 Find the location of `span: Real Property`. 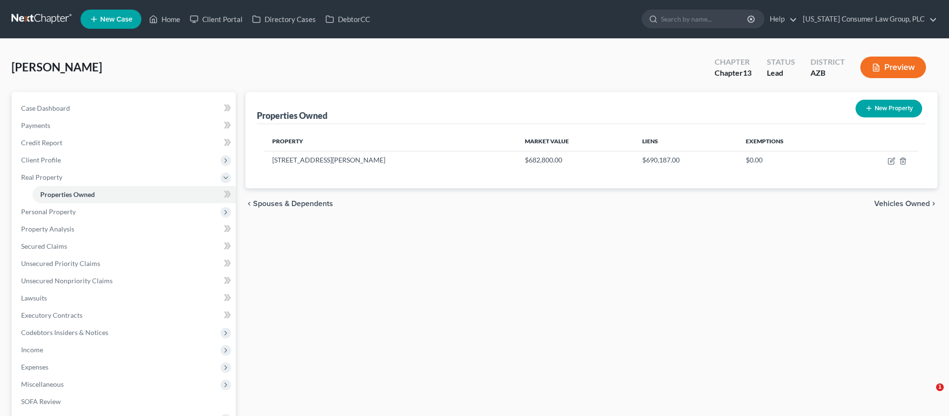

span: Real Property is located at coordinates (42, 177).